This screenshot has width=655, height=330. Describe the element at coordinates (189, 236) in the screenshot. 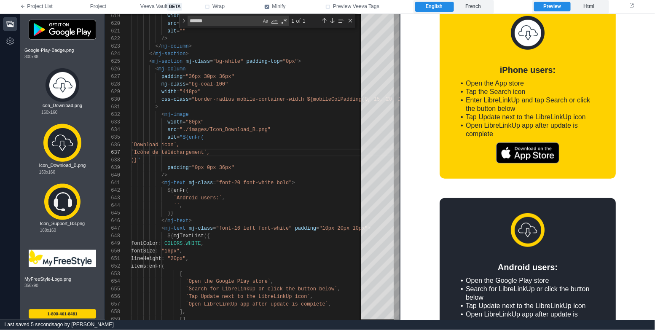

I see `span: mjTextList` at that location.